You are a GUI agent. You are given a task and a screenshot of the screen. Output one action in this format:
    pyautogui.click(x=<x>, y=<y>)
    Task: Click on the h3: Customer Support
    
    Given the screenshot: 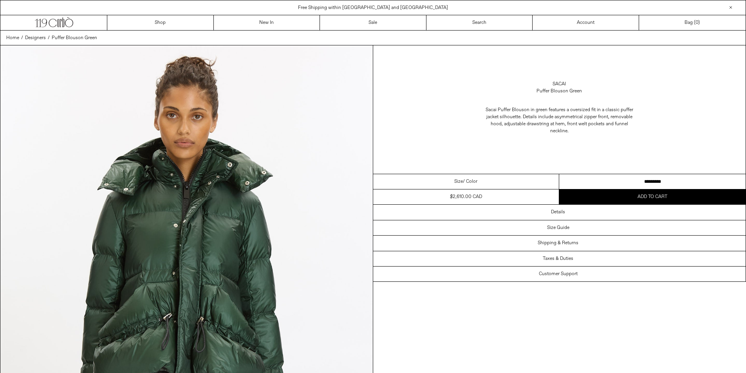 What is the action you would take?
    pyautogui.click(x=558, y=274)
    